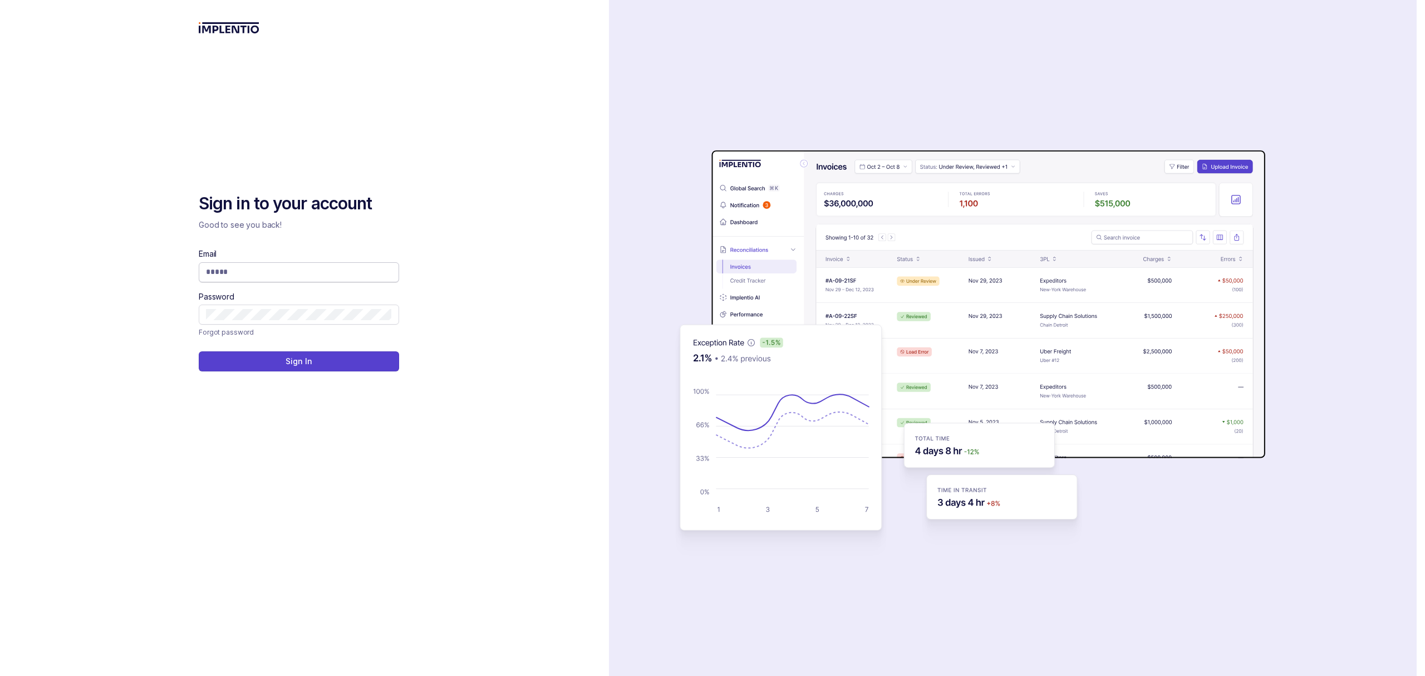  I want to click on a: Link Forgot password, so click(226, 332).